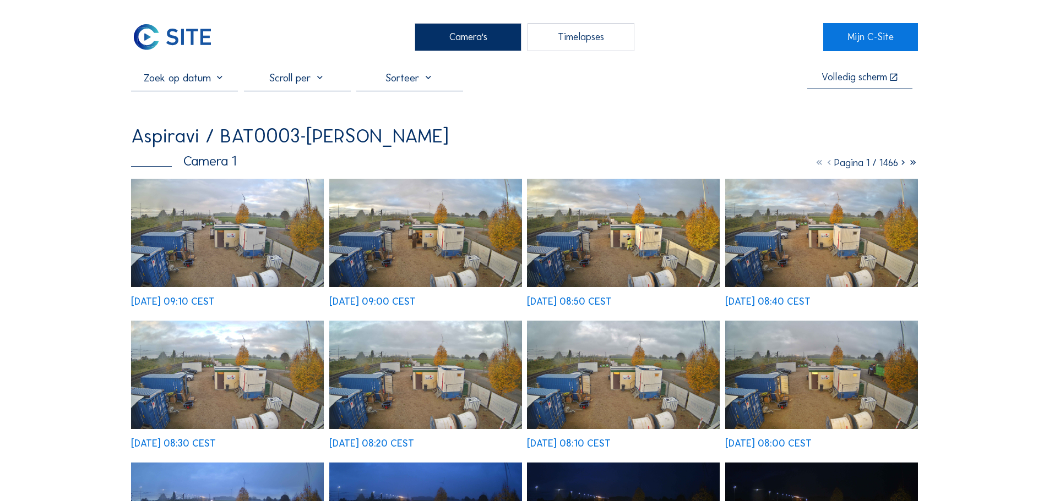  Describe the element at coordinates (183, 161) in the screenshot. I see `div: Camera 1` at that location.